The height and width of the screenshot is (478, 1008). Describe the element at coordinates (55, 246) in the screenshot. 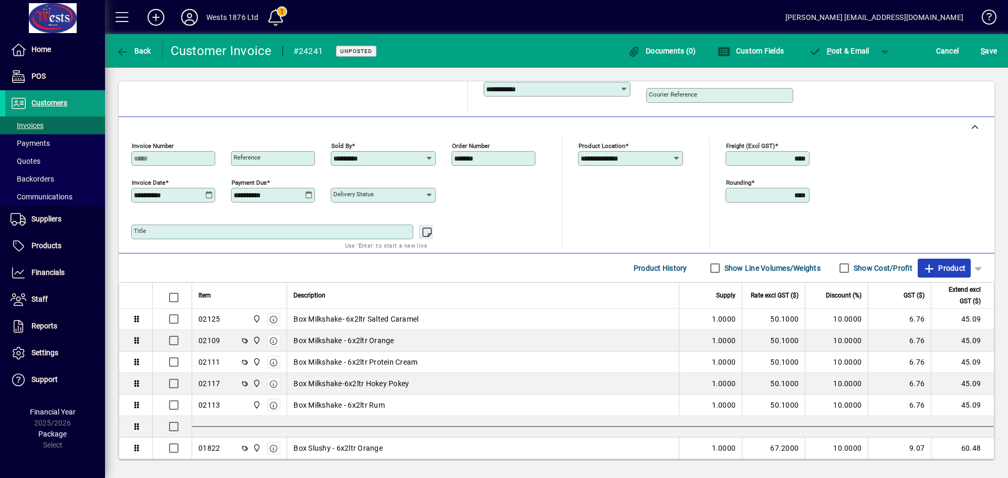

I see `a: Products` at that location.